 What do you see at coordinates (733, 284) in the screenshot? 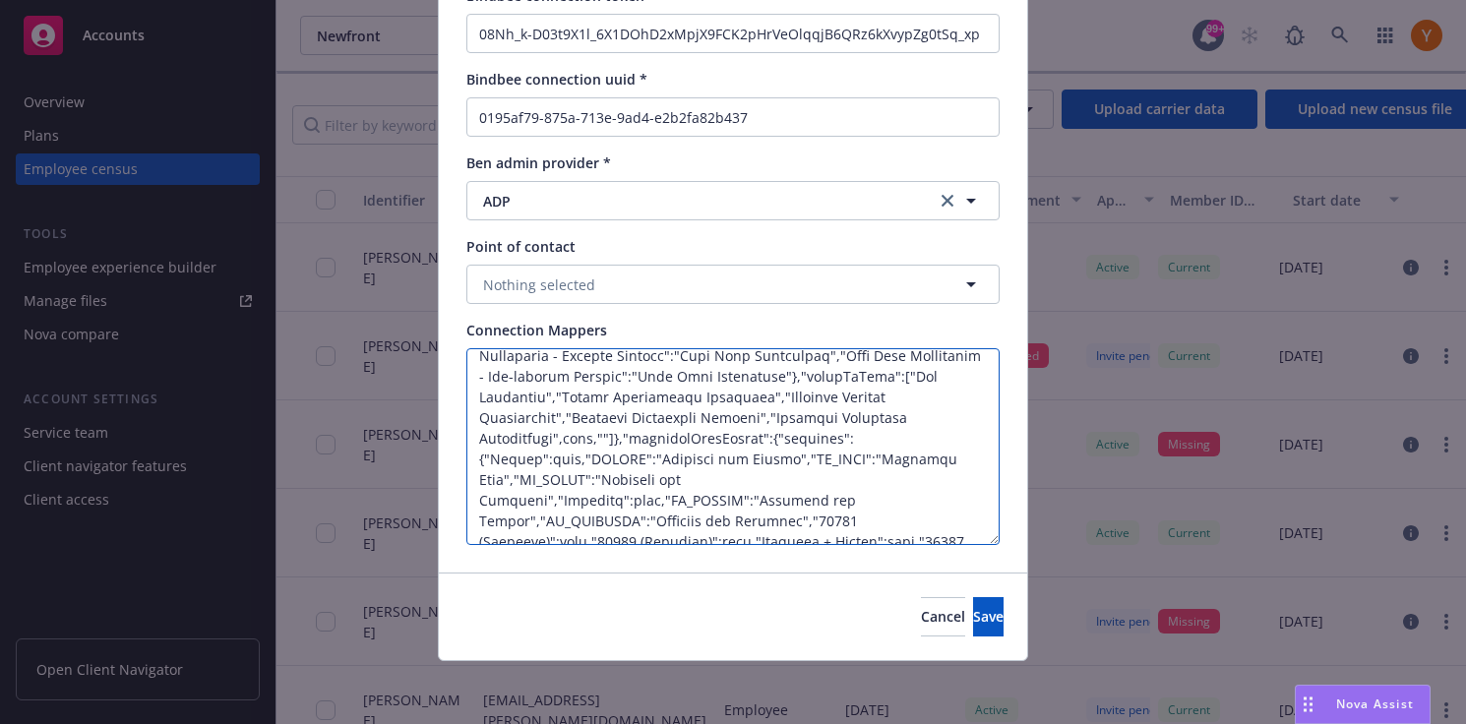
I see `button: Nothing selected` at bounding box center [733, 284].